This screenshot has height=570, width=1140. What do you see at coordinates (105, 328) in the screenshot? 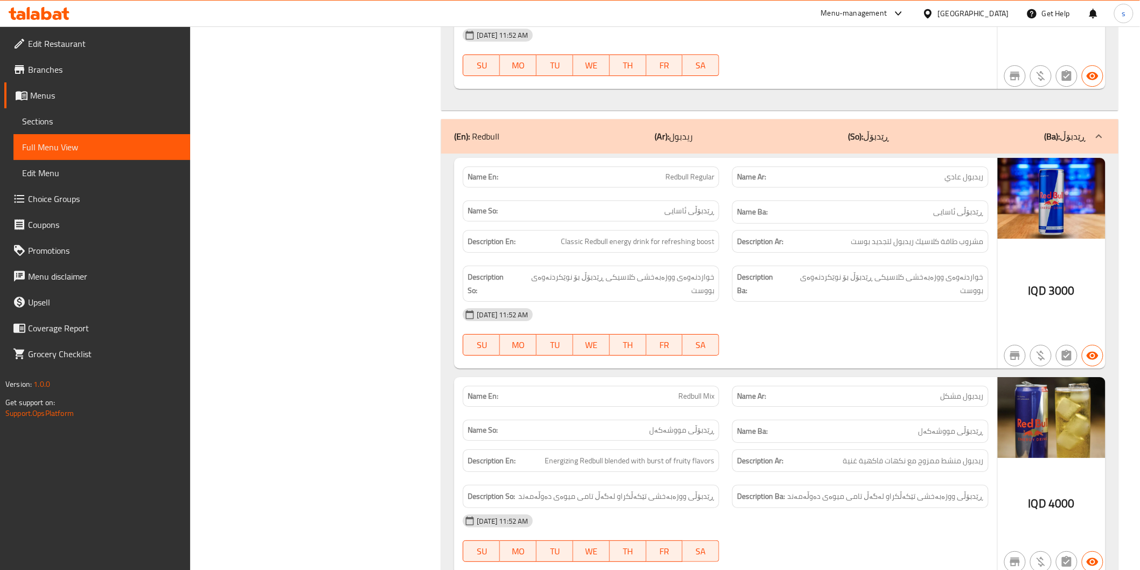
I see `span: Coverage Report` at bounding box center [105, 328].